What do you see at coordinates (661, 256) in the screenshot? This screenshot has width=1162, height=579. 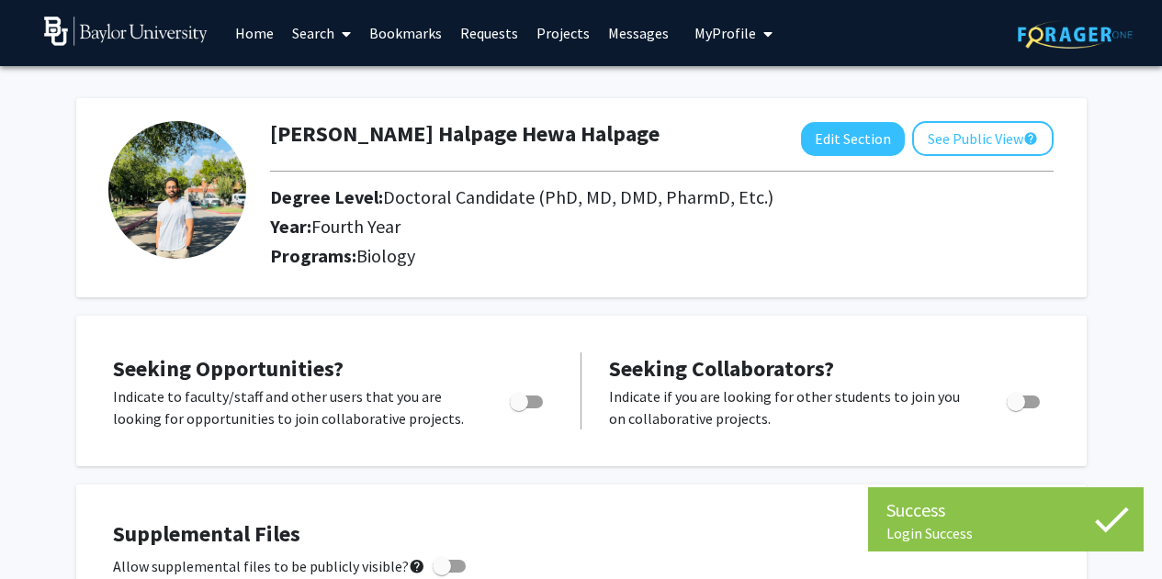 I see `h2: Programs:` at bounding box center [661, 256].